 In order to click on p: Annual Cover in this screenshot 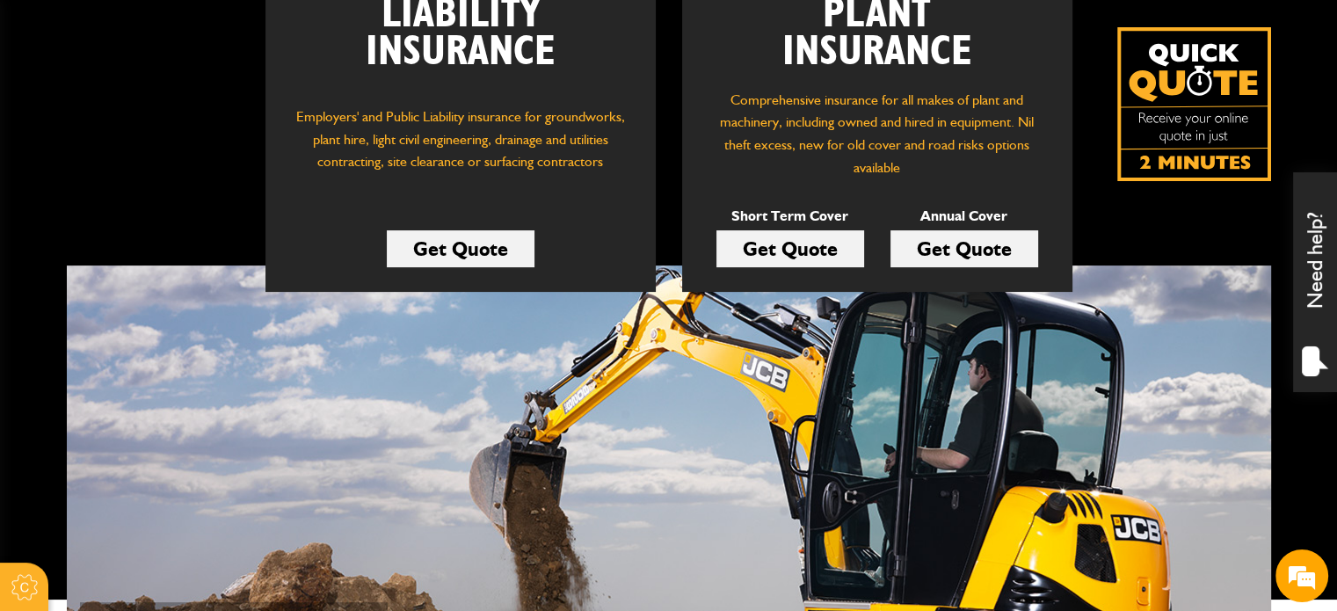, I will do `click(964, 216)`.